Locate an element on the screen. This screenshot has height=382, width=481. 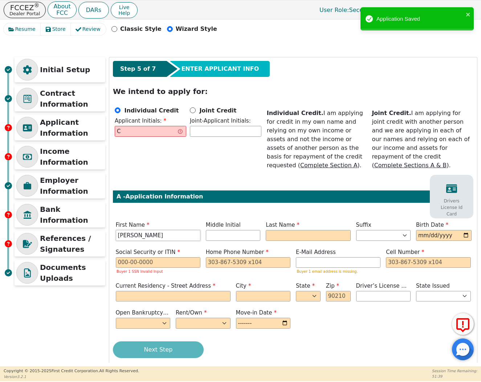
span: Resume is located at coordinates (25, 29).